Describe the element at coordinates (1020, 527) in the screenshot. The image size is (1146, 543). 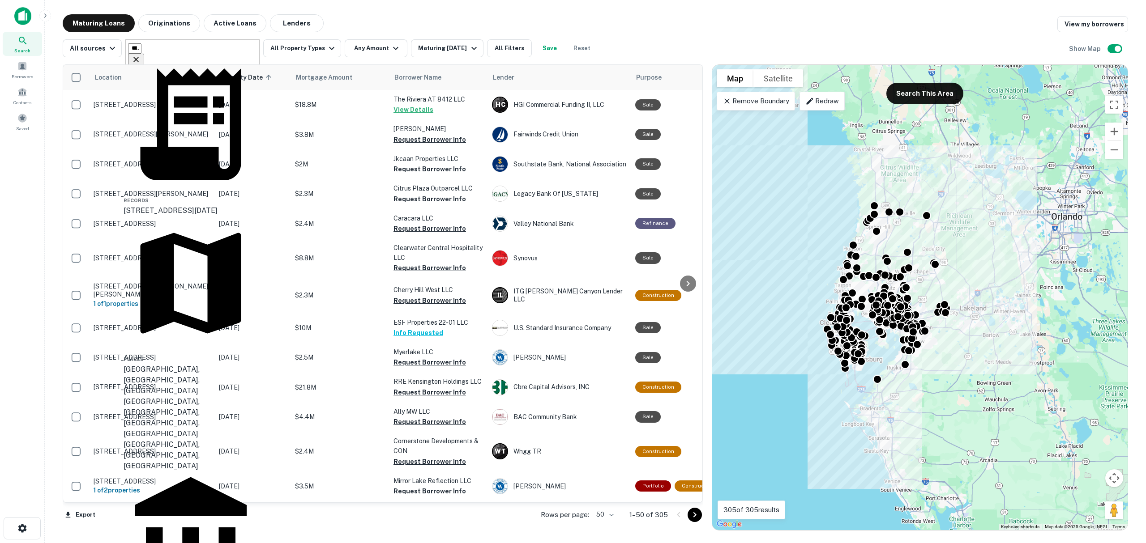
I see `button: Keyboard shortcuts` at that location.